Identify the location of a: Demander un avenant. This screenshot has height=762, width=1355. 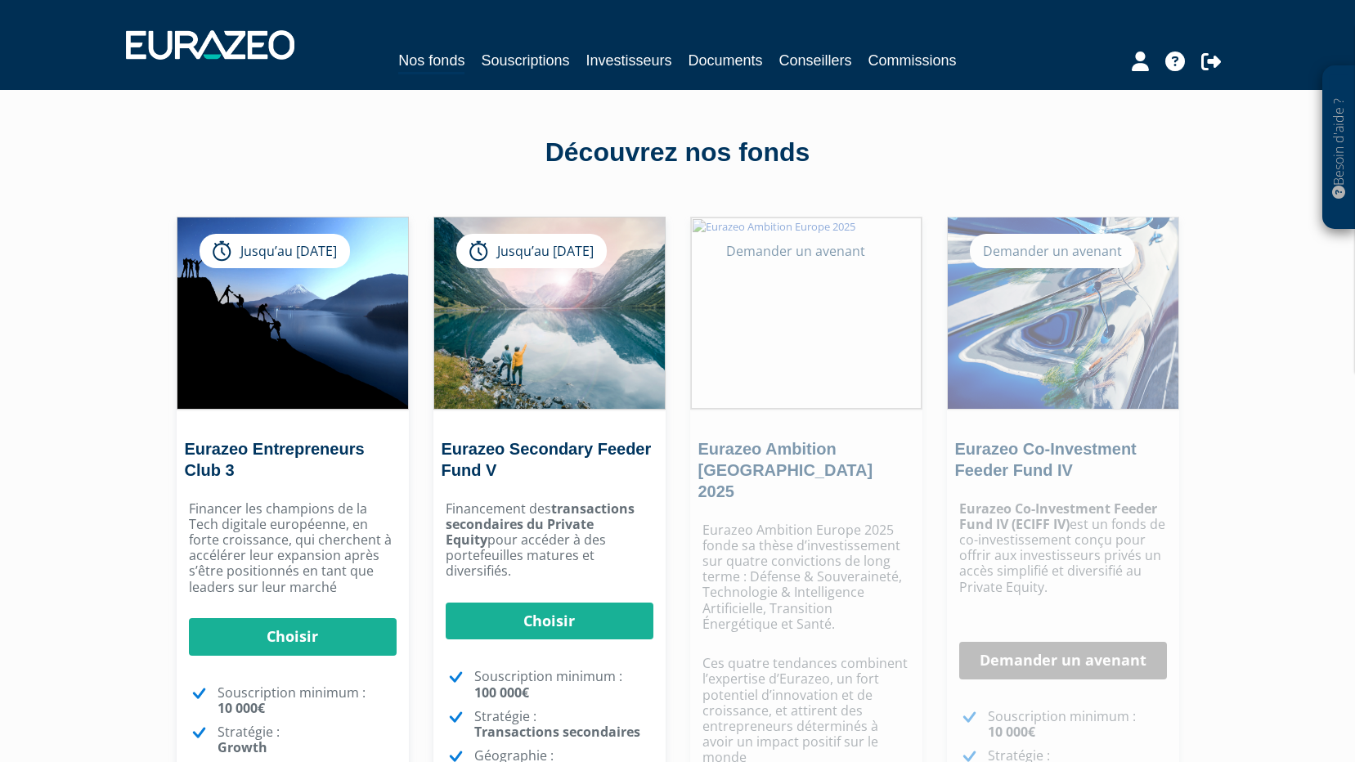
(1063, 661).